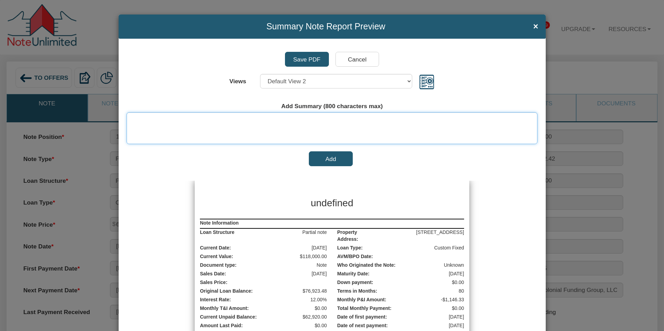 This screenshot has width=664, height=331. I want to click on label: Add Summary (800 characters max), so click(332, 106).